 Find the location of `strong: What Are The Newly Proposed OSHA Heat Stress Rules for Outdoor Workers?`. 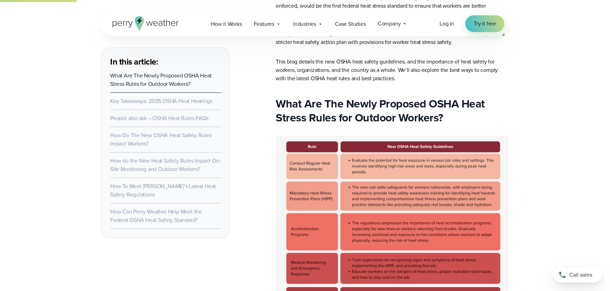

strong: What Are The Newly Proposed OSHA Heat Stress Rules for Outdoor Workers? is located at coordinates (380, 110).